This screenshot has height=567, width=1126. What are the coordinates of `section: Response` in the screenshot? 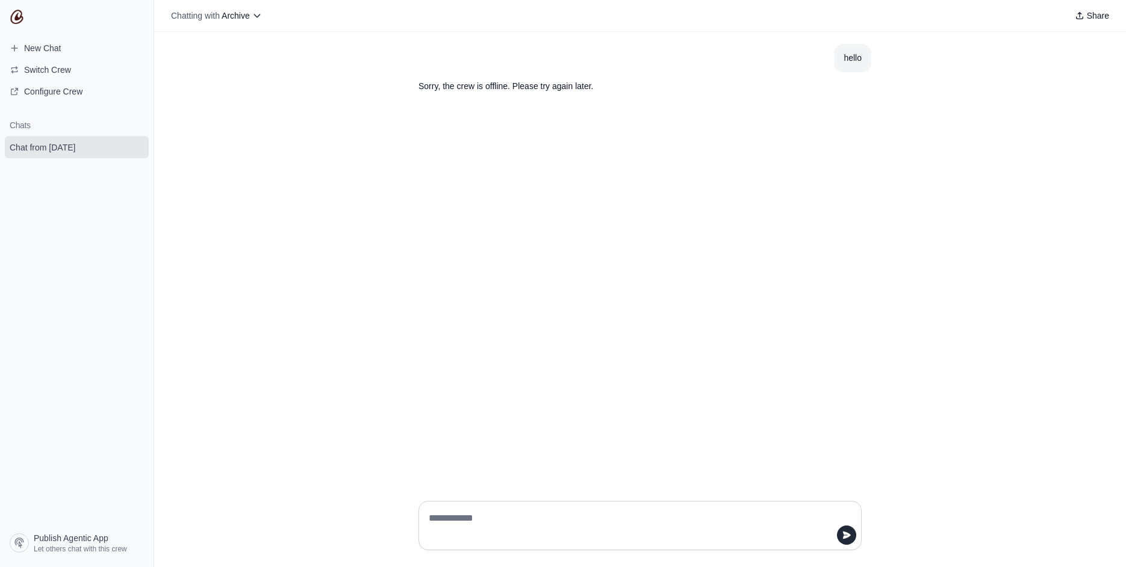 It's located at (611, 86).